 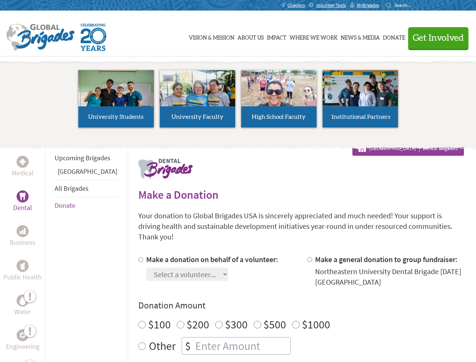 What do you see at coordinates (23, 162) in the screenshot?
I see `img: Medical` at bounding box center [23, 162].